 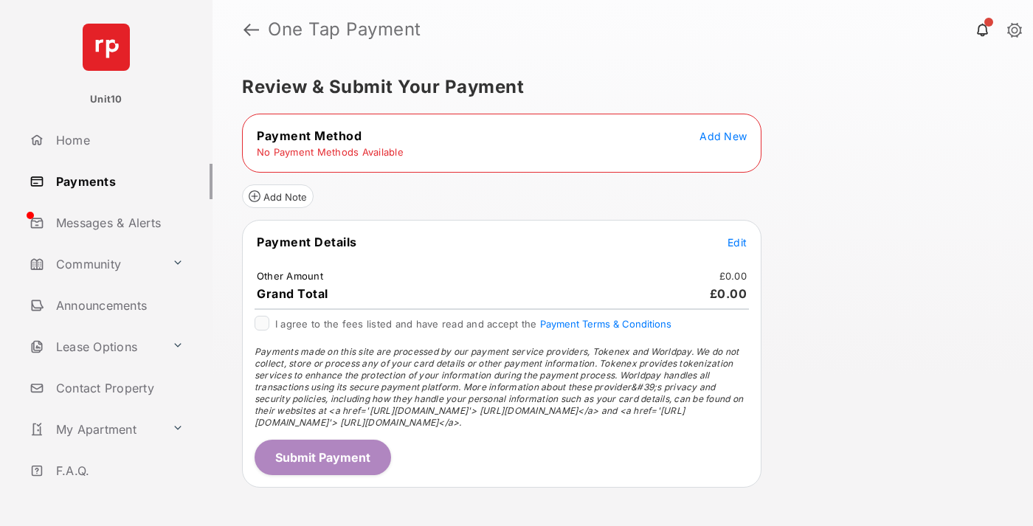 What do you see at coordinates (606, 324) in the screenshot?
I see `button: I agree to the fees listed and have read and accept the` at bounding box center [606, 324].